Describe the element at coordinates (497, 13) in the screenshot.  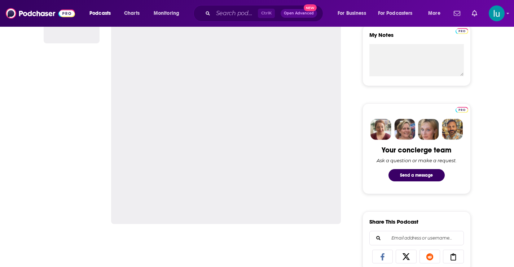
I see `button: Show profile menu` at that location.